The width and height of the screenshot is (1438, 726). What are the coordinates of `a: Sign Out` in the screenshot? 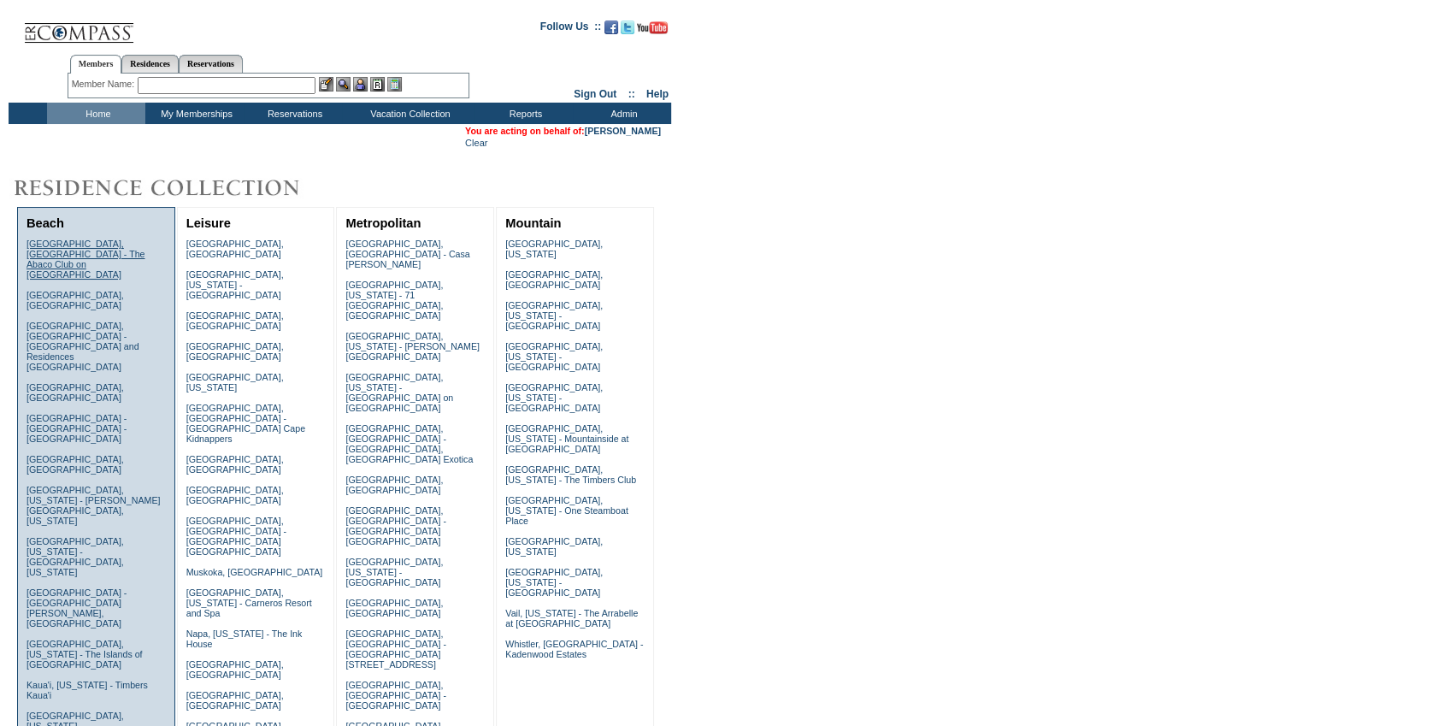 It's located at (595, 94).